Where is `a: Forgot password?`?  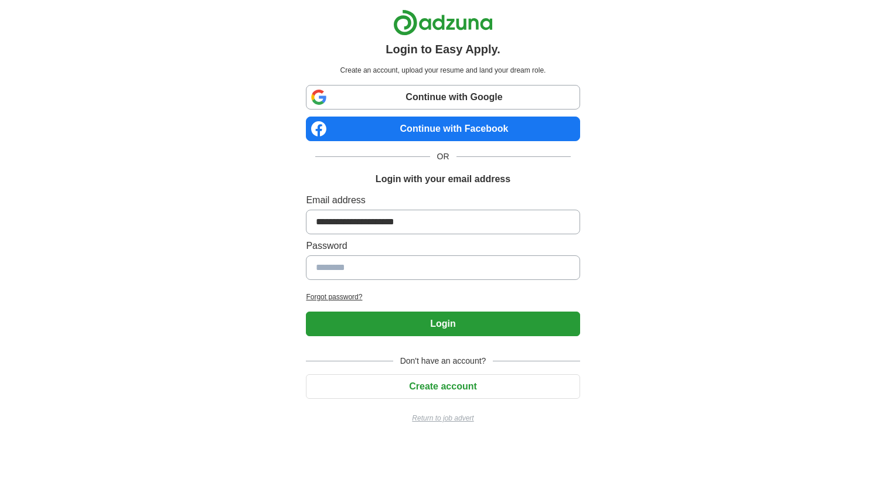 a: Forgot password? is located at coordinates (443, 297).